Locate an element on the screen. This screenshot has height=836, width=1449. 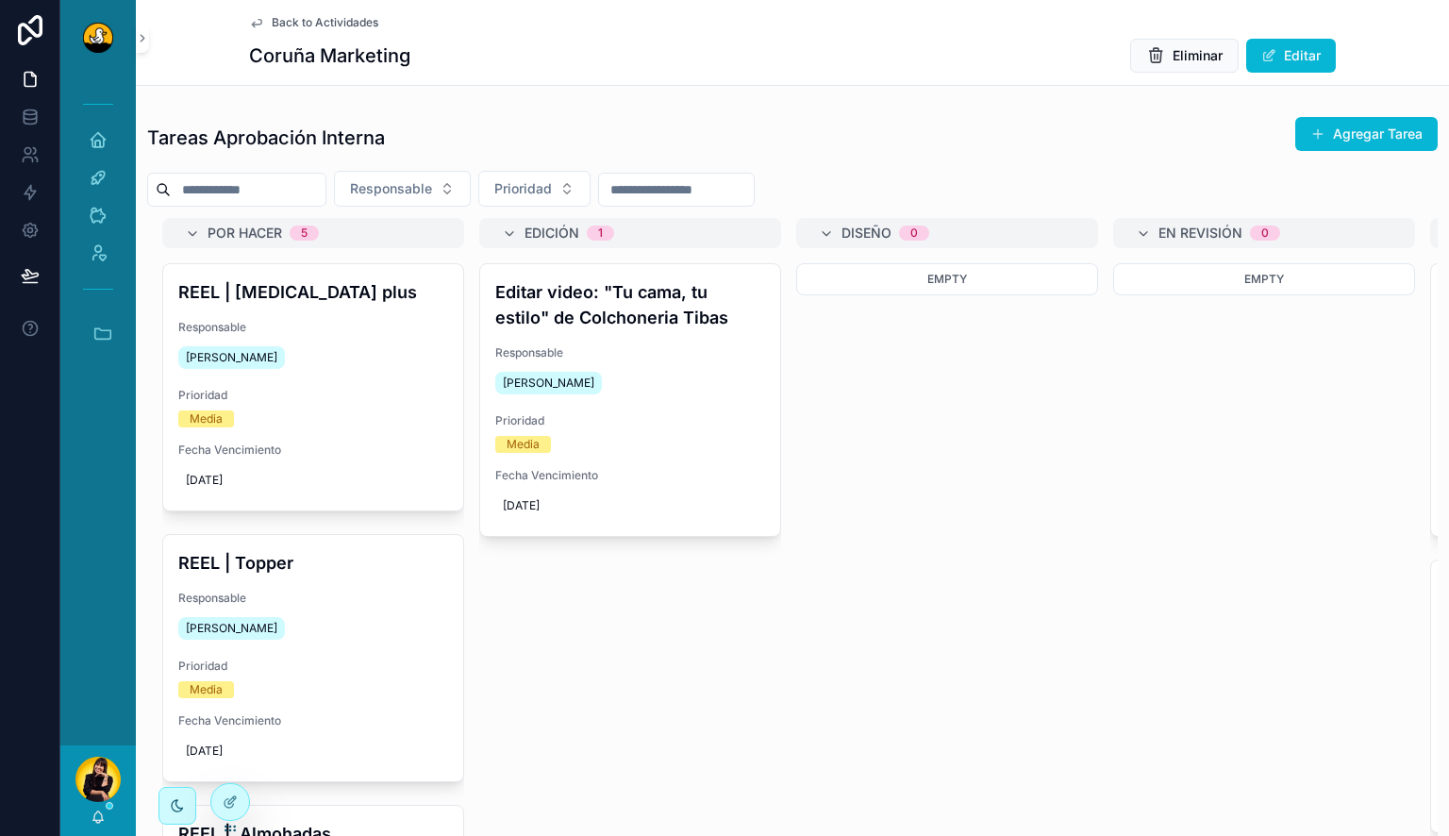
h4: REEL | Topper is located at coordinates (313, 562).